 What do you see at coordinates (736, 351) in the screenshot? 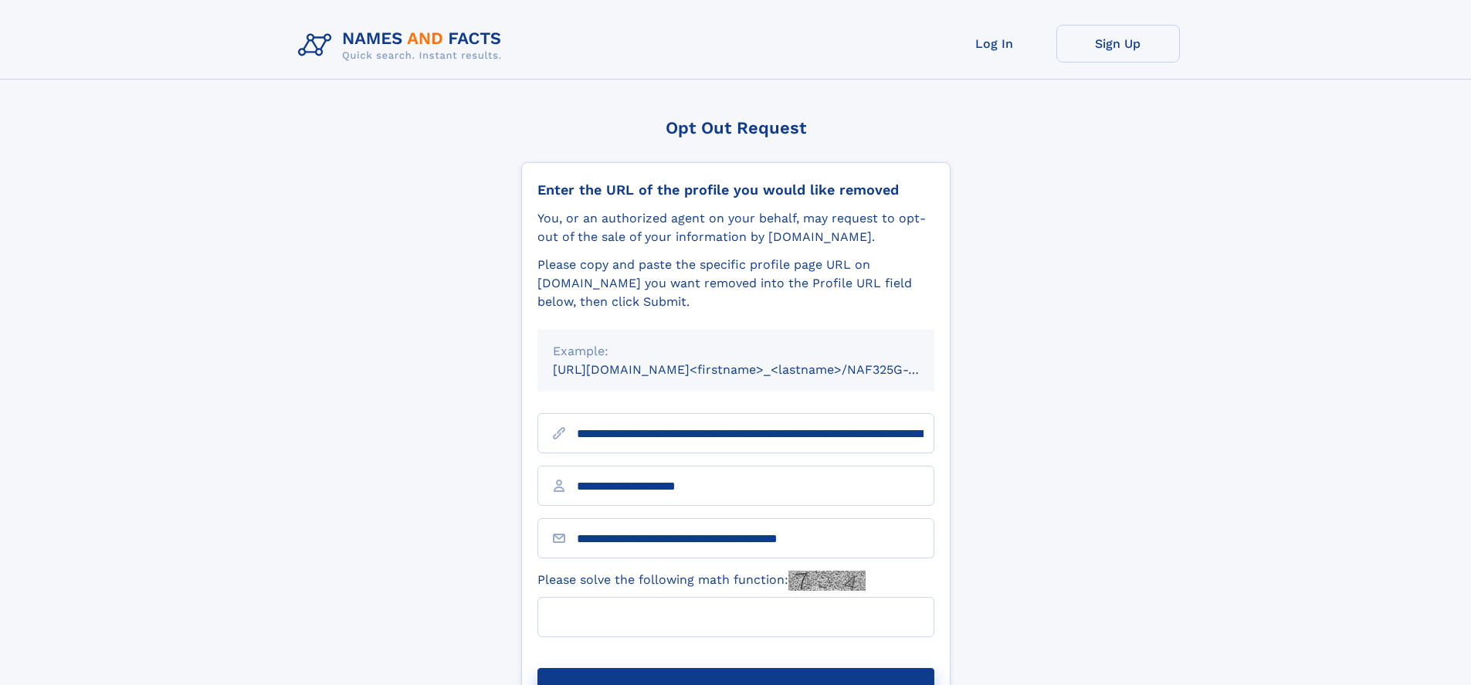
I see `div: Example:` at bounding box center [736, 351].